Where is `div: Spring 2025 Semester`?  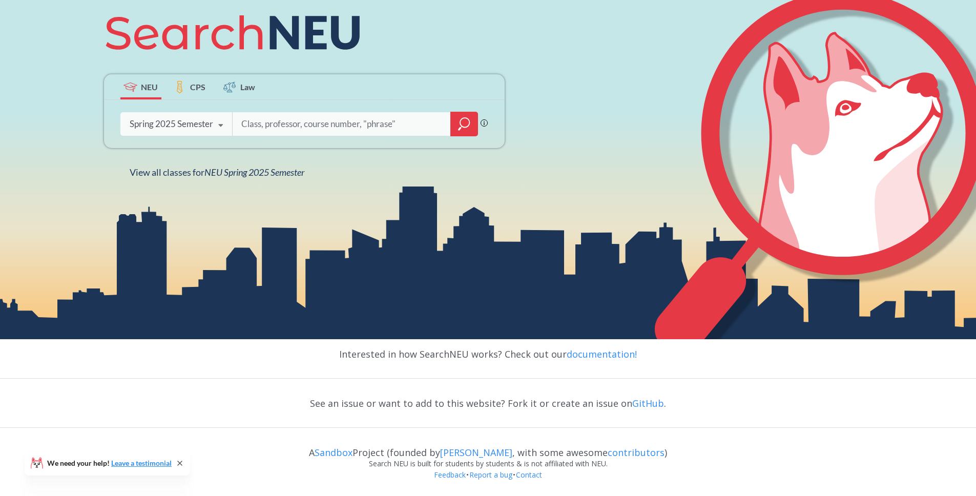 div: Spring 2025 Semester is located at coordinates (171, 124).